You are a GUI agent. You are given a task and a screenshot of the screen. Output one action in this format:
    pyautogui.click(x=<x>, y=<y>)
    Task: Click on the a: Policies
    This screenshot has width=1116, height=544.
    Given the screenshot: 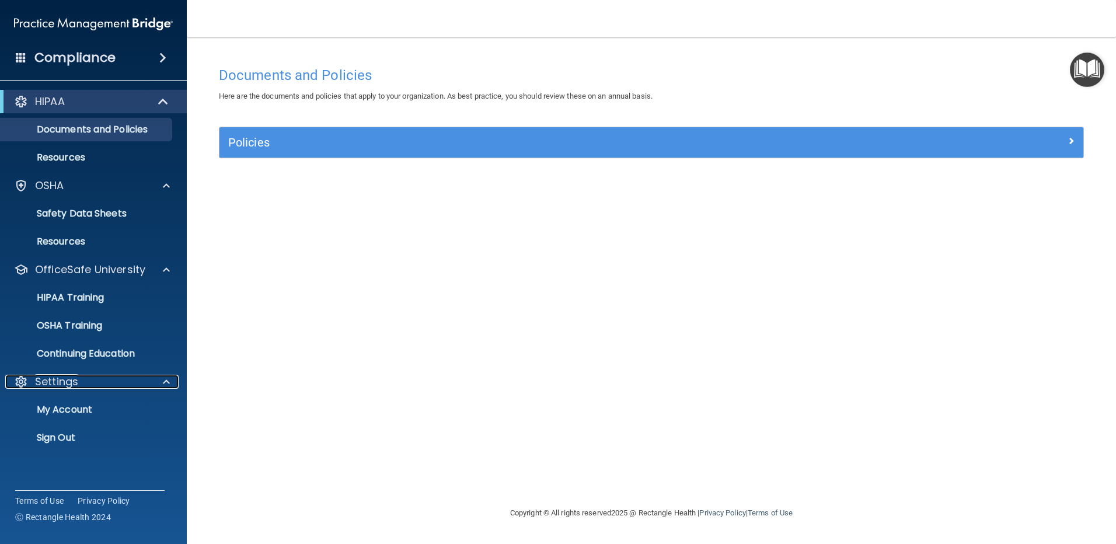 What is the action you would take?
    pyautogui.click(x=651, y=142)
    